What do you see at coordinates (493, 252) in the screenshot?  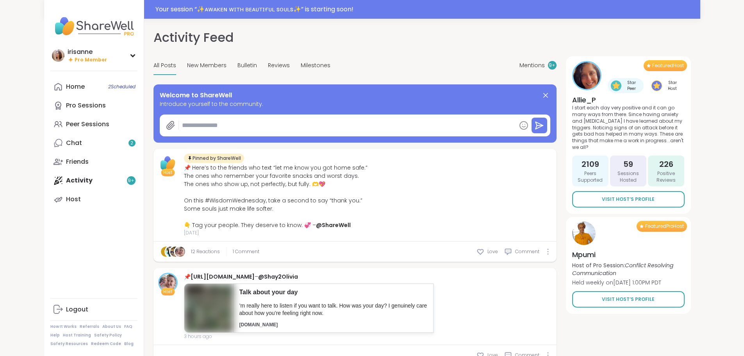 I see `span: Love` at bounding box center [493, 252].